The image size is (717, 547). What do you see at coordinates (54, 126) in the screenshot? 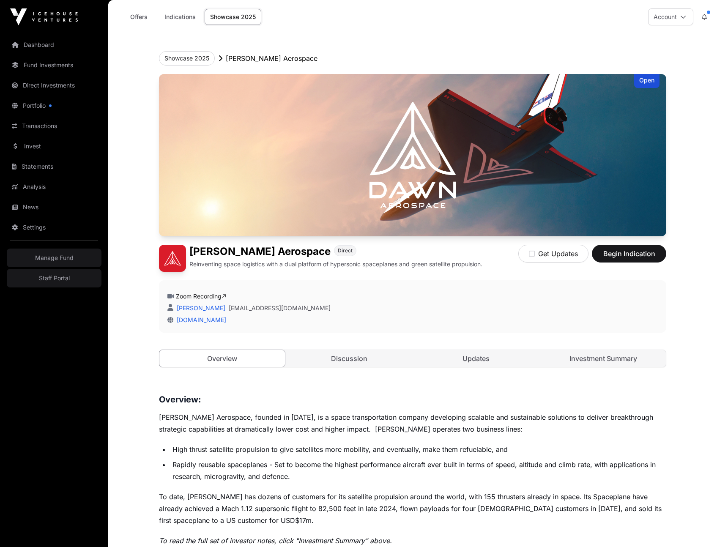
I see `a: Transactions` at bounding box center [54, 126].